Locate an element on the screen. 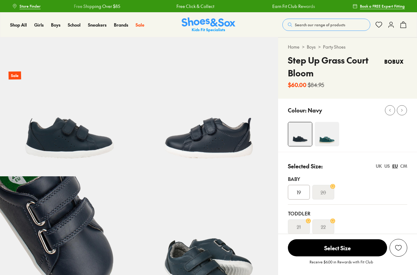 The width and height of the screenshot is (417, 275). p: Selected Size: is located at coordinates (305, 166).